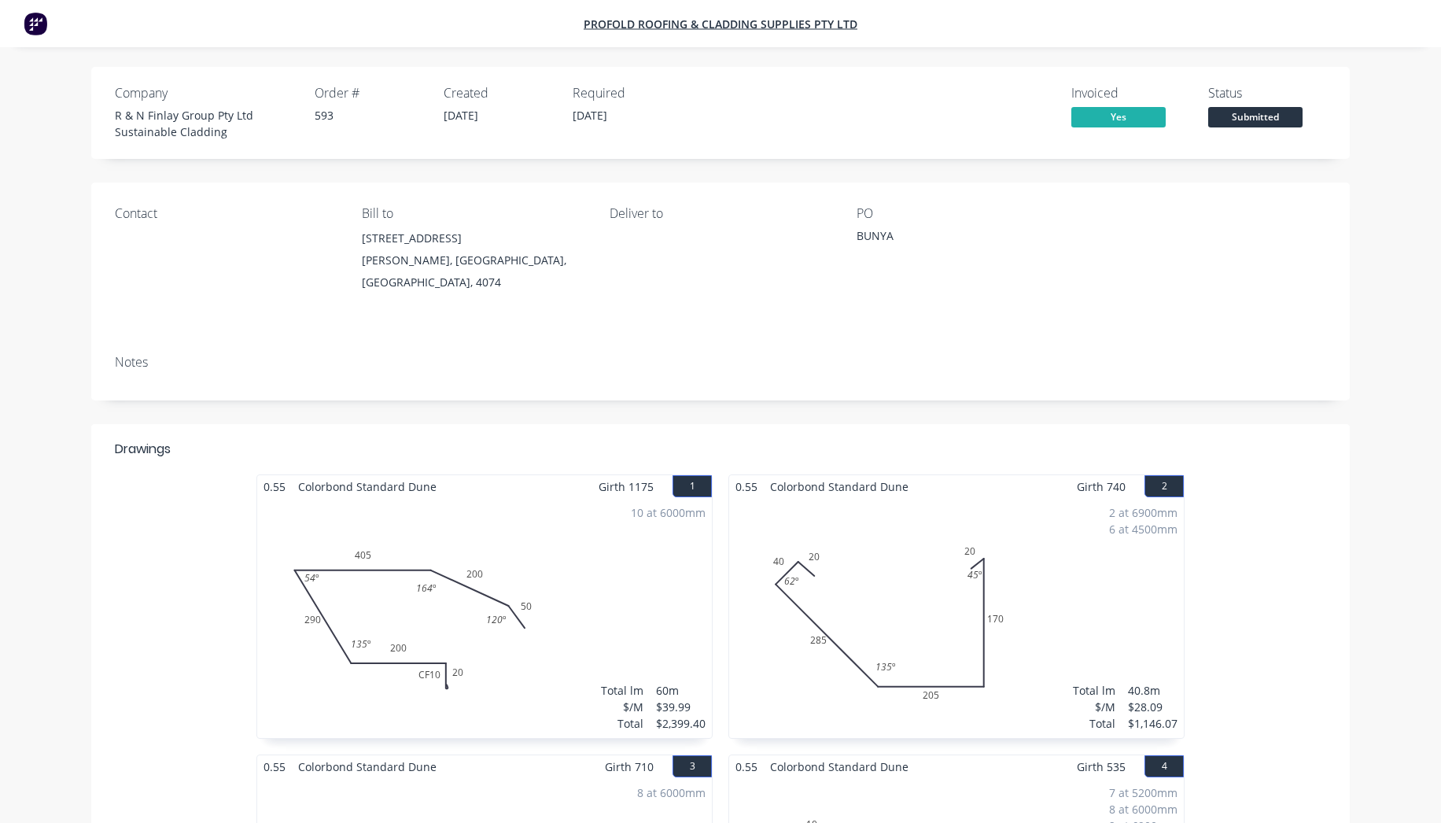  Describe the element at coordinates (35, 24) in the screenshot. I see `img: Factory` at that location.